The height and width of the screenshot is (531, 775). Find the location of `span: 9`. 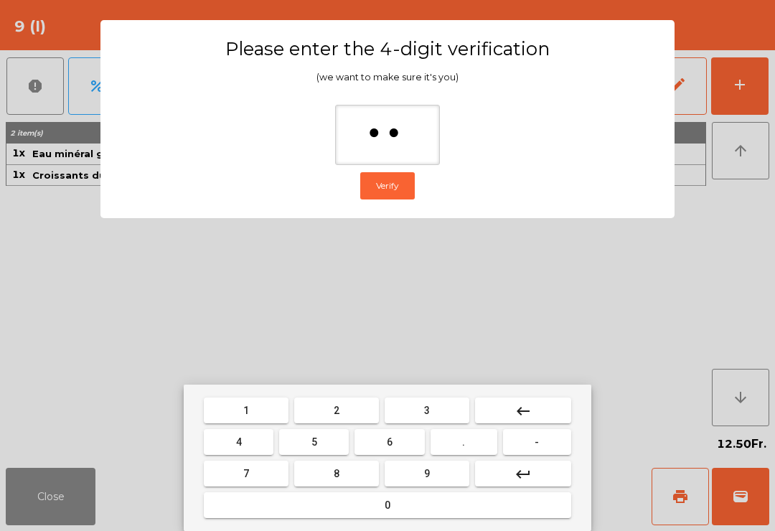

span: 9 is located at coordinates (427, 474).